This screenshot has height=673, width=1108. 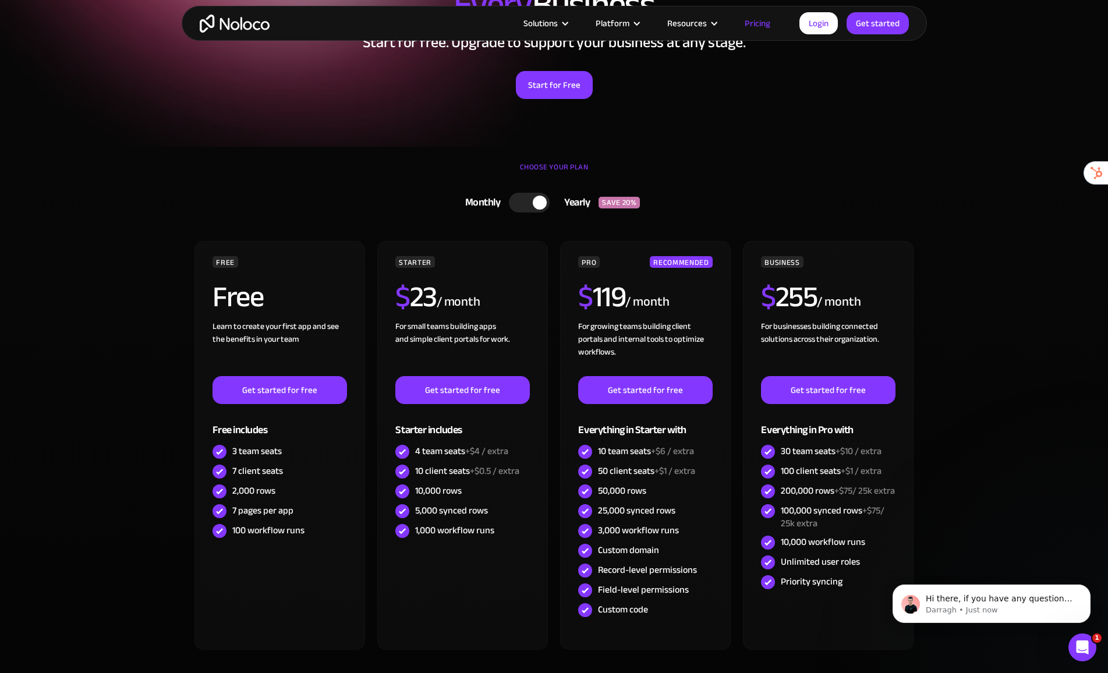 What do you see at coordinates (819, 23) in the screenshot?
I see `a: Login` at bounding box center [819, 23].